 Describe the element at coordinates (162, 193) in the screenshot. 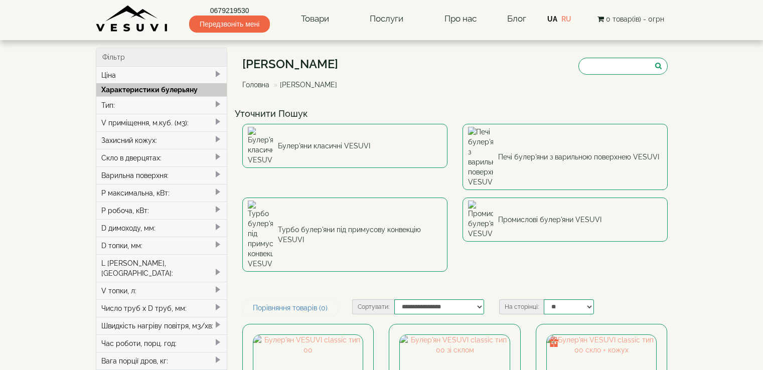

I see `div: P максимальна, кВт:` at that location.